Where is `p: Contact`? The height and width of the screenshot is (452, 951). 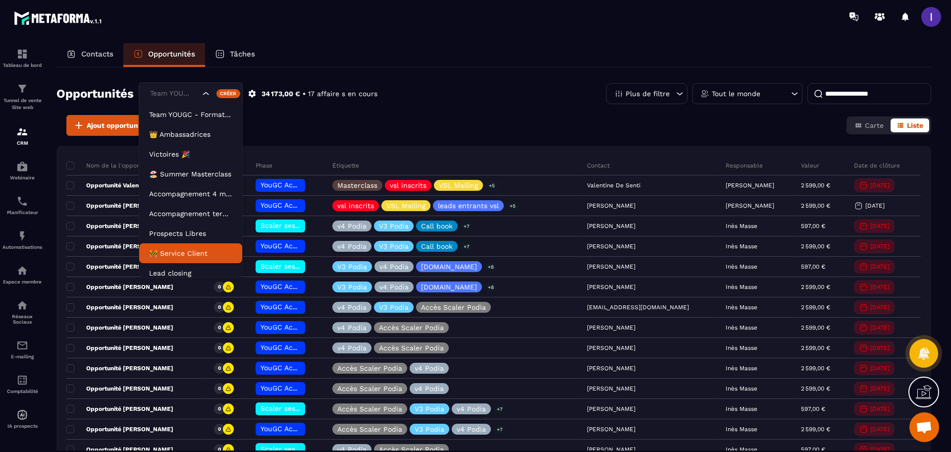 p: Contact is located at coordinates (598, 165).